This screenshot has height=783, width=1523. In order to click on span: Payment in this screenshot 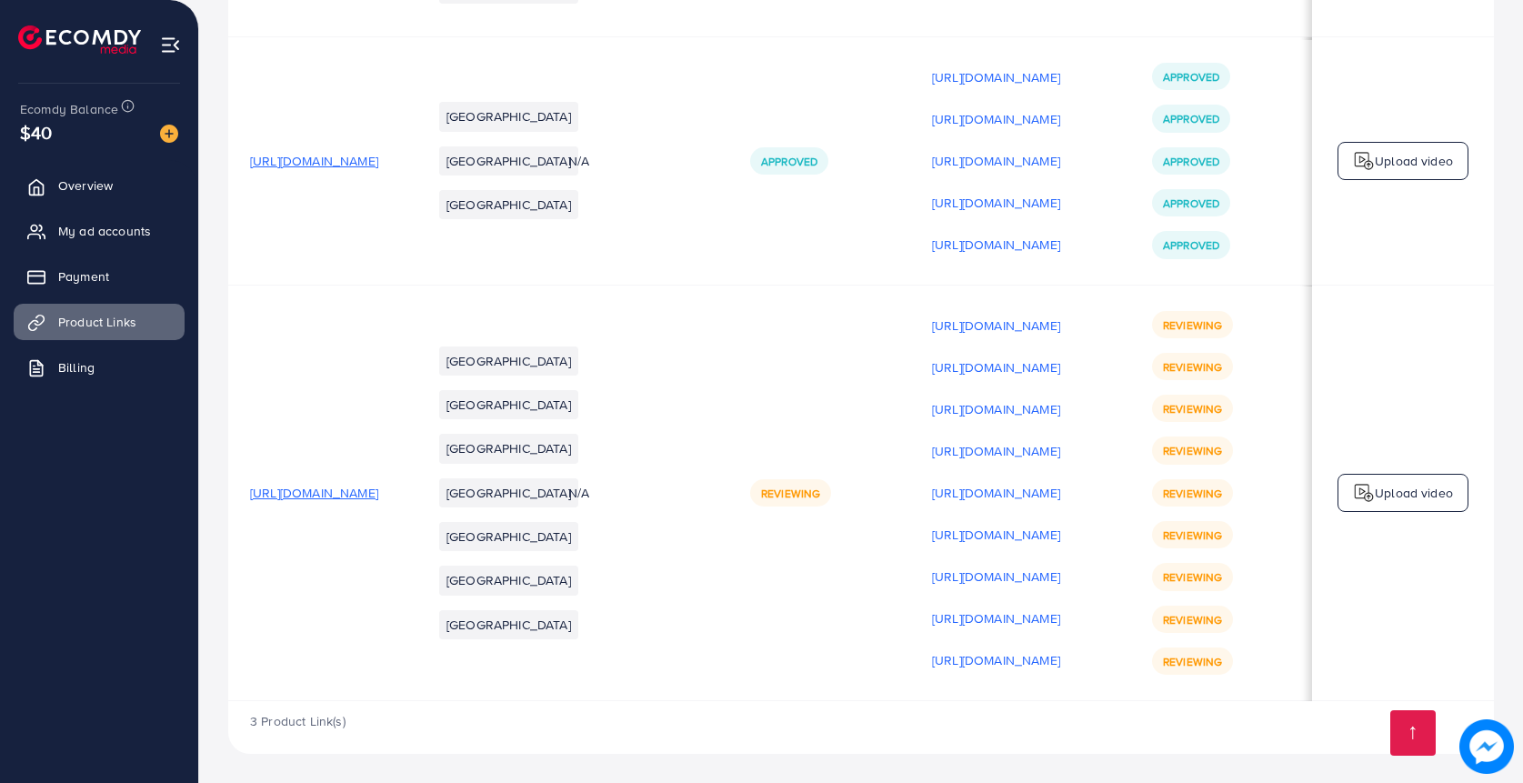, I will do `click(84, 276)`.